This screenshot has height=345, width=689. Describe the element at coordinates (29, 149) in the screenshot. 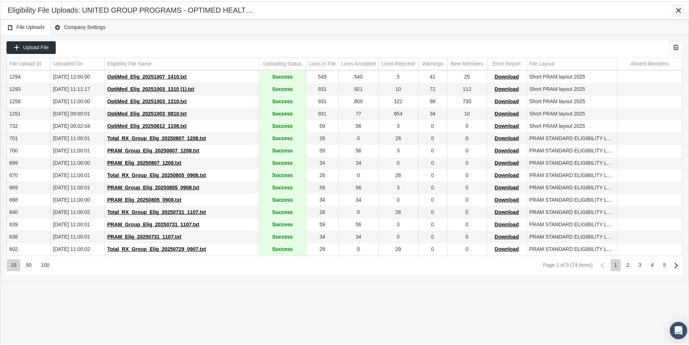

I see `td: 700` at that location.